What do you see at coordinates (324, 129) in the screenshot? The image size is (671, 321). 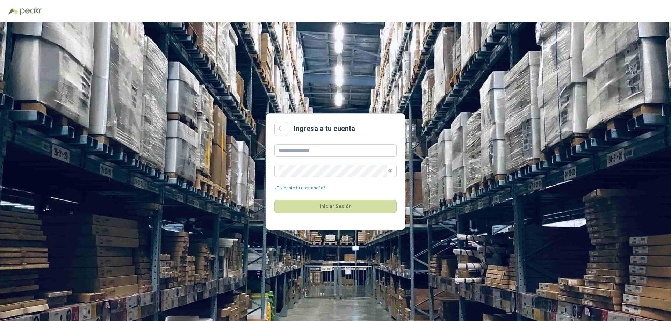 I see `h2: Ingresa a tu cuenta` at bounding box center [324, 129].